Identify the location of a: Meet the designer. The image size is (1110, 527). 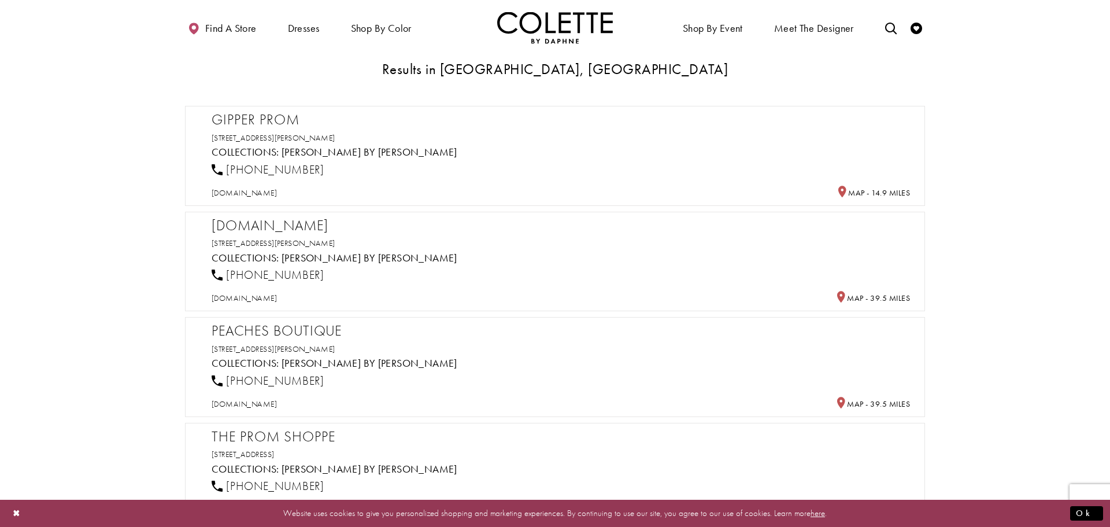
(814, 27).